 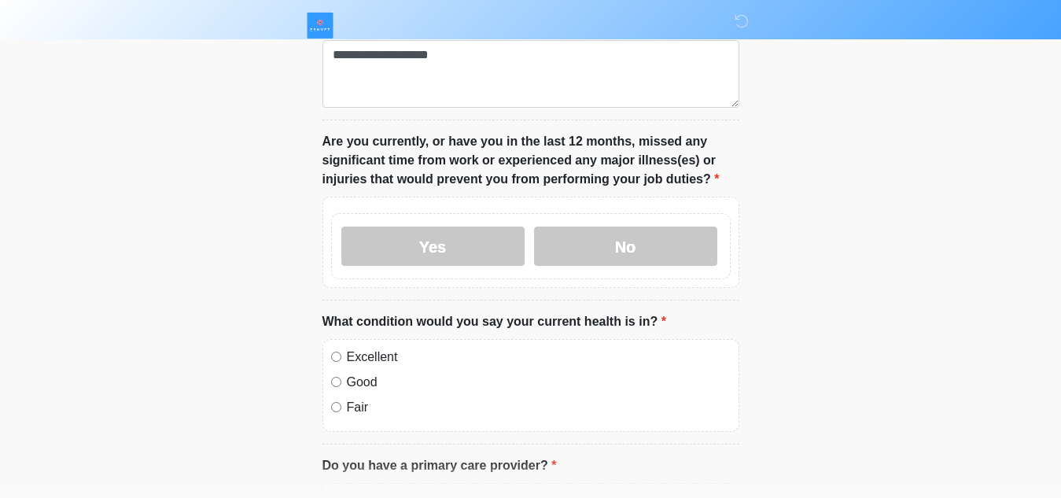 I want to click on label: Fair, so click(x=539, y=407).